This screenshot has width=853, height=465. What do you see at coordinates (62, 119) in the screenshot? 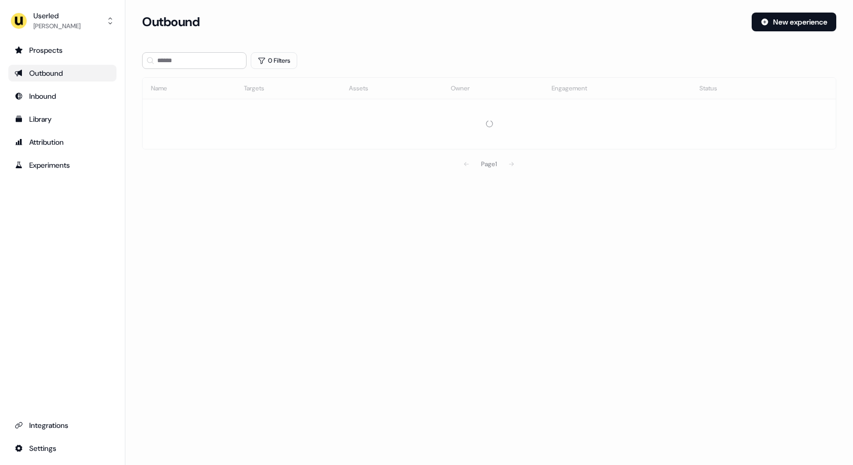
I see `div: Library` at bounding box center [62, 119].